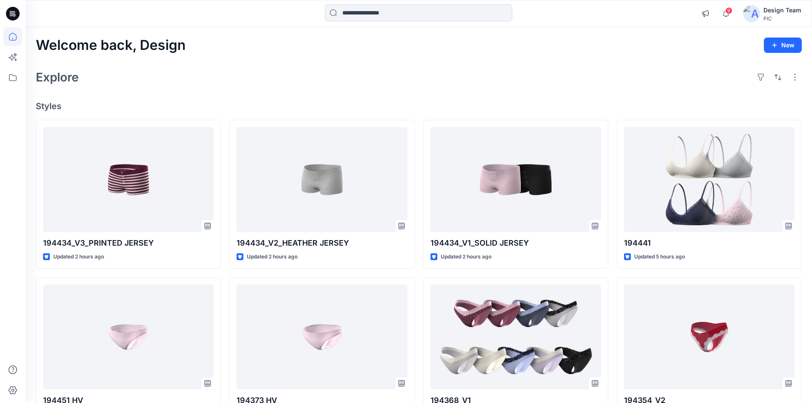 The height and width of the screenshot is (403, 812). I want to click on p: 194434_V1_SOLID JERSEY, so click(516, 243).